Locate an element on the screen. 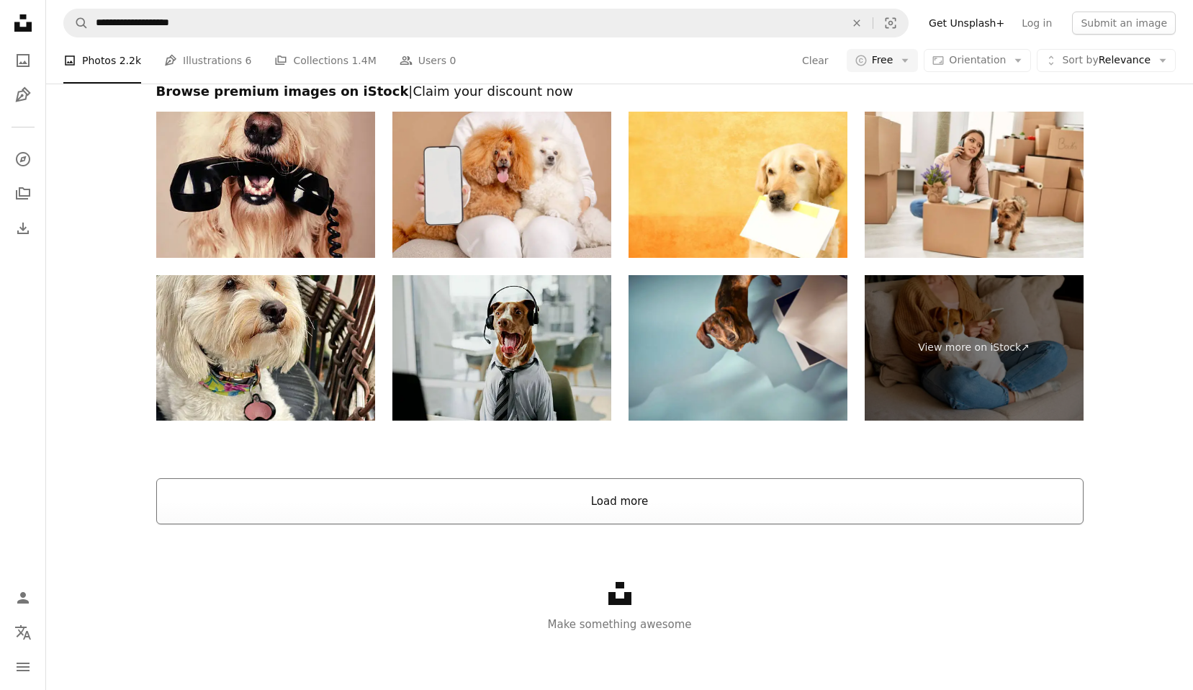 The height and width of the screenshot is (690, 1193). a: Users 0 is located at coordinates (428, 60).